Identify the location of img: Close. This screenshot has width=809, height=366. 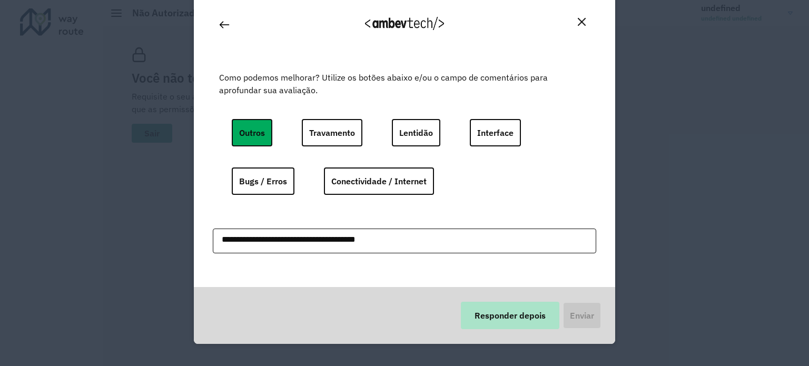
(581, 22).